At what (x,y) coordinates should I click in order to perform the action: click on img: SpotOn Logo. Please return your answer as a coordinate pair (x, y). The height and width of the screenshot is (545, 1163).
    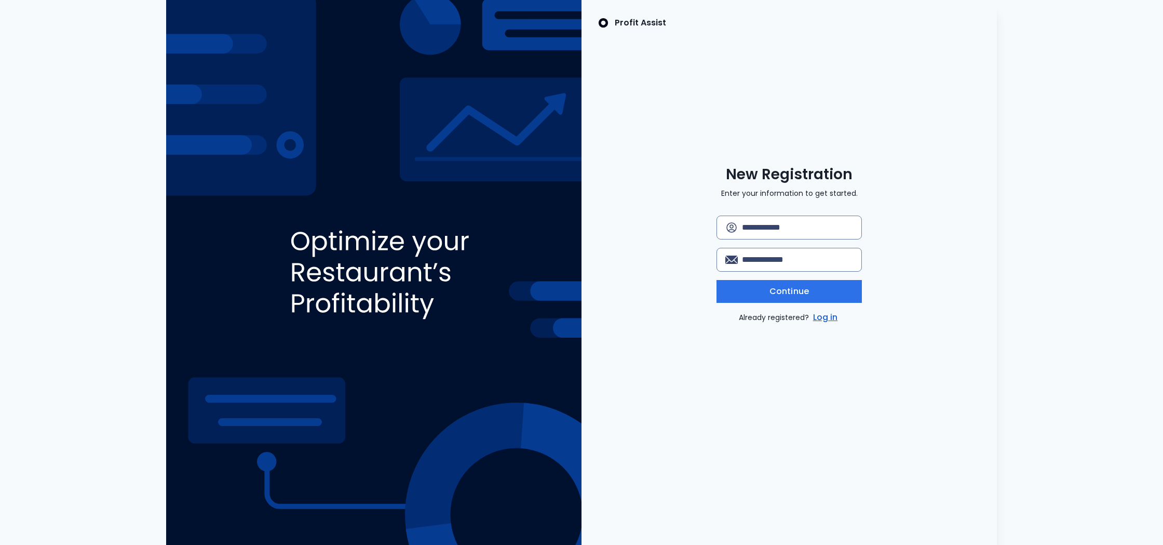
    Looking at the image, I should click on (603, 23).